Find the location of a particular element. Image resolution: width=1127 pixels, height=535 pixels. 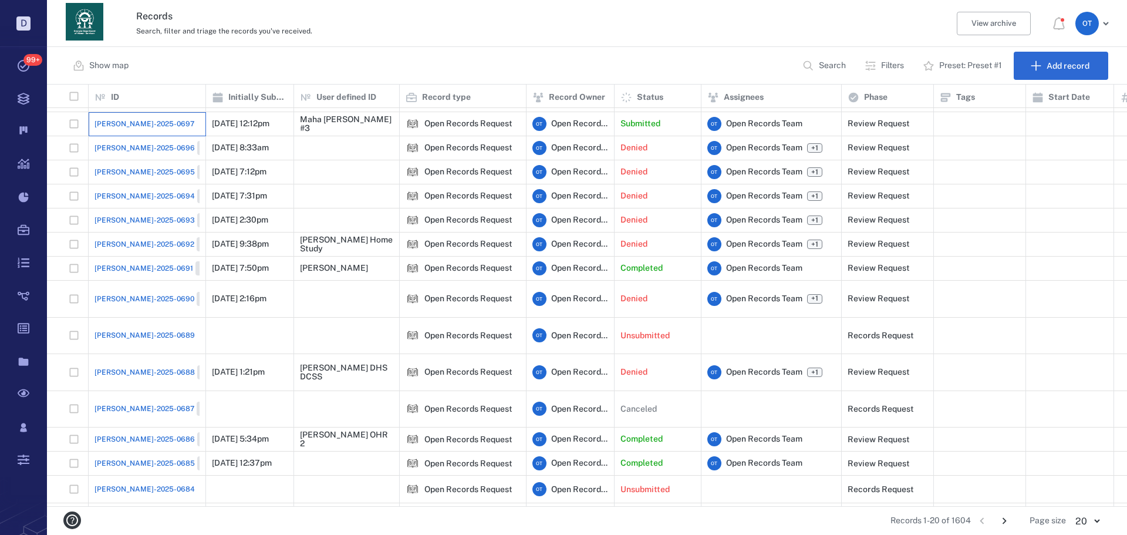

p: Assignees is located at coordinates (743, 97).